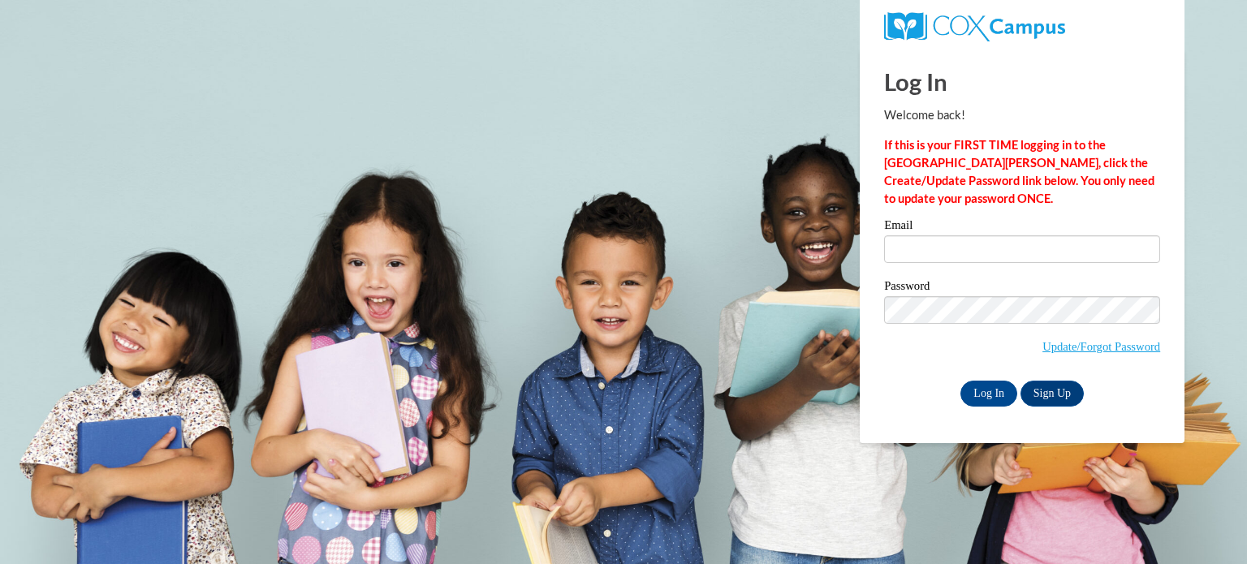  Describe the element at coordinates (1022, 81) in the screenshot. I see `h1: Log In` at that location.